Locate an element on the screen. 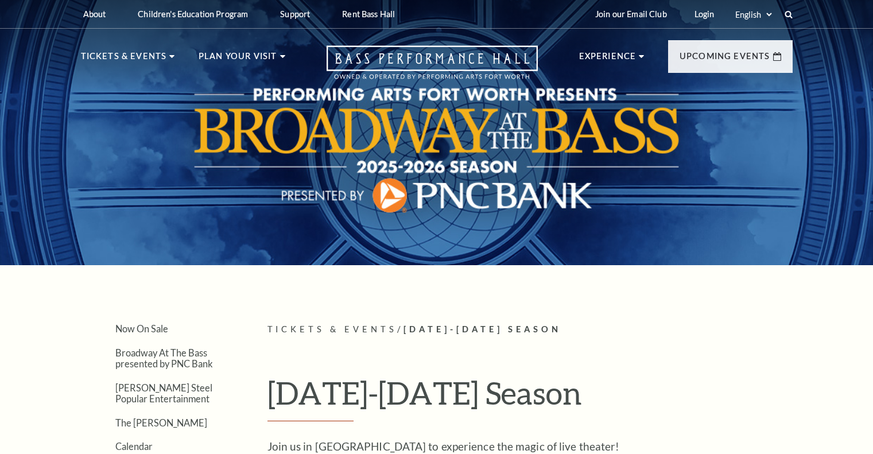  span: Tickets & Events is located at coordinates (332, 329).